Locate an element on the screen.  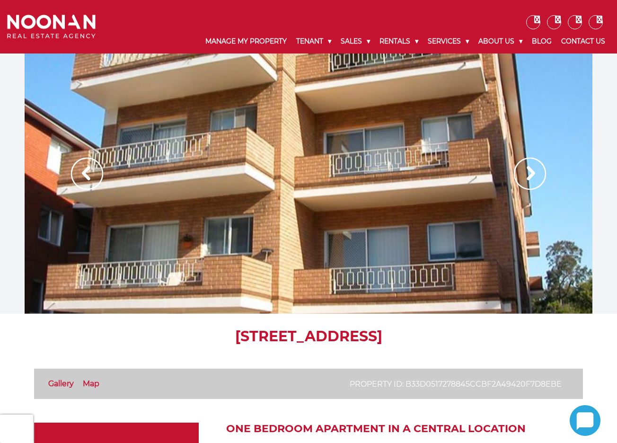
a: Contact Us is located at coordinates (583, 41).